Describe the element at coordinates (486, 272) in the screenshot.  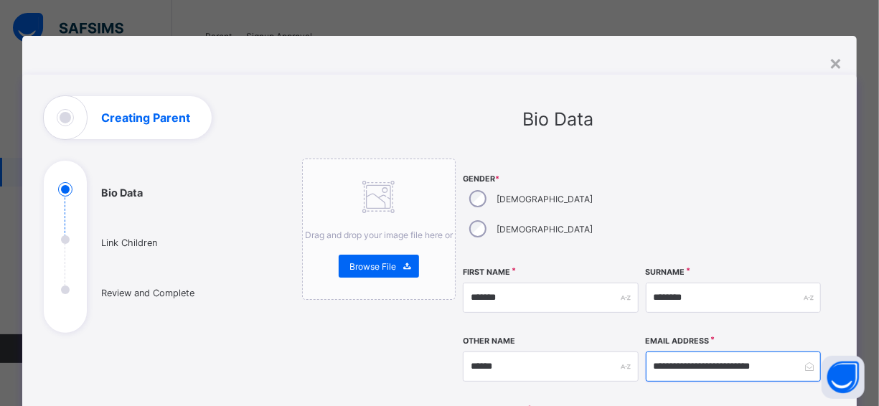
I see `label: First Name` at that location.